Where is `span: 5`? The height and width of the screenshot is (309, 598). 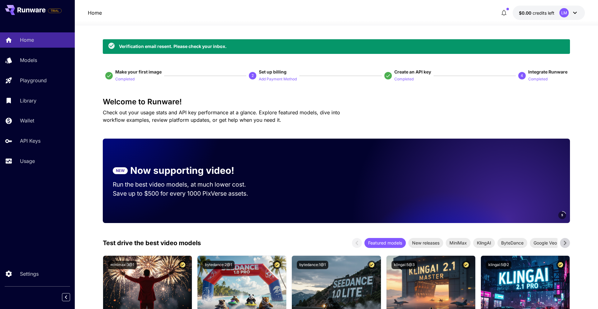
span: 5 is located at coordinates (562, 215).